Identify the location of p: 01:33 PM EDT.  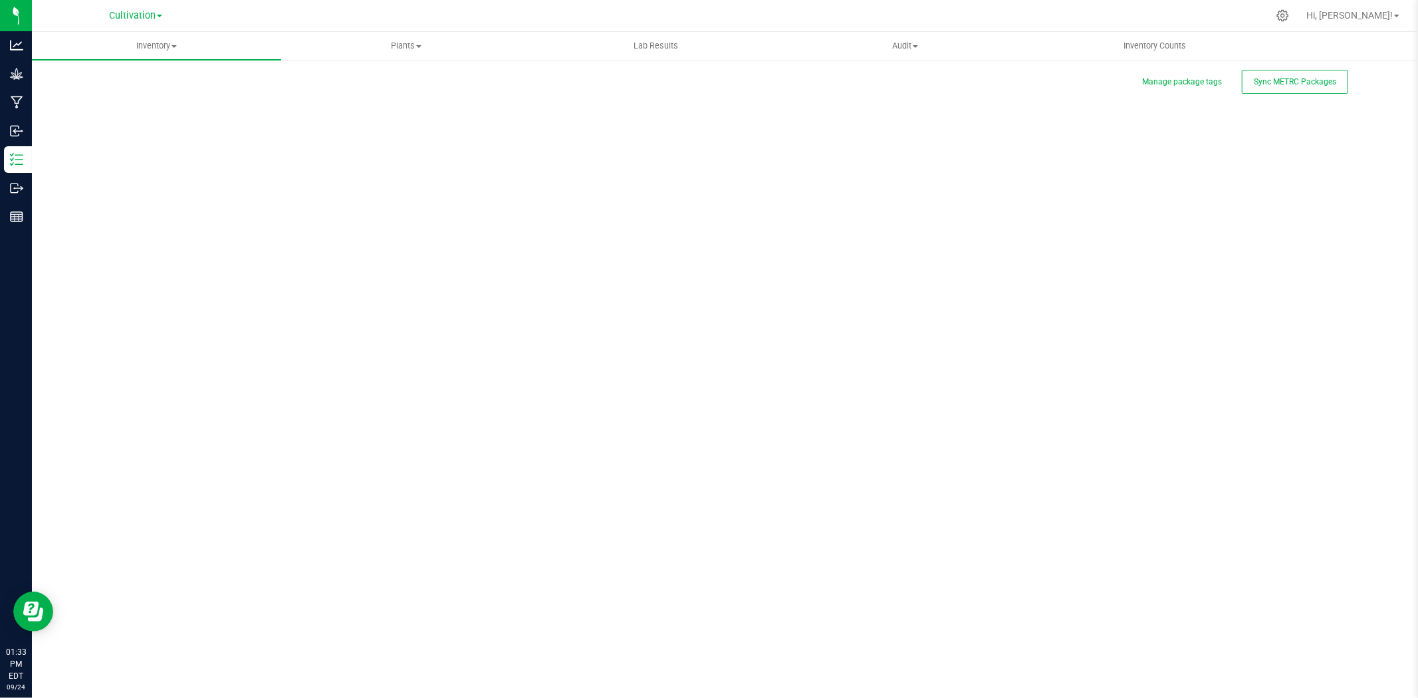
(16, 664).